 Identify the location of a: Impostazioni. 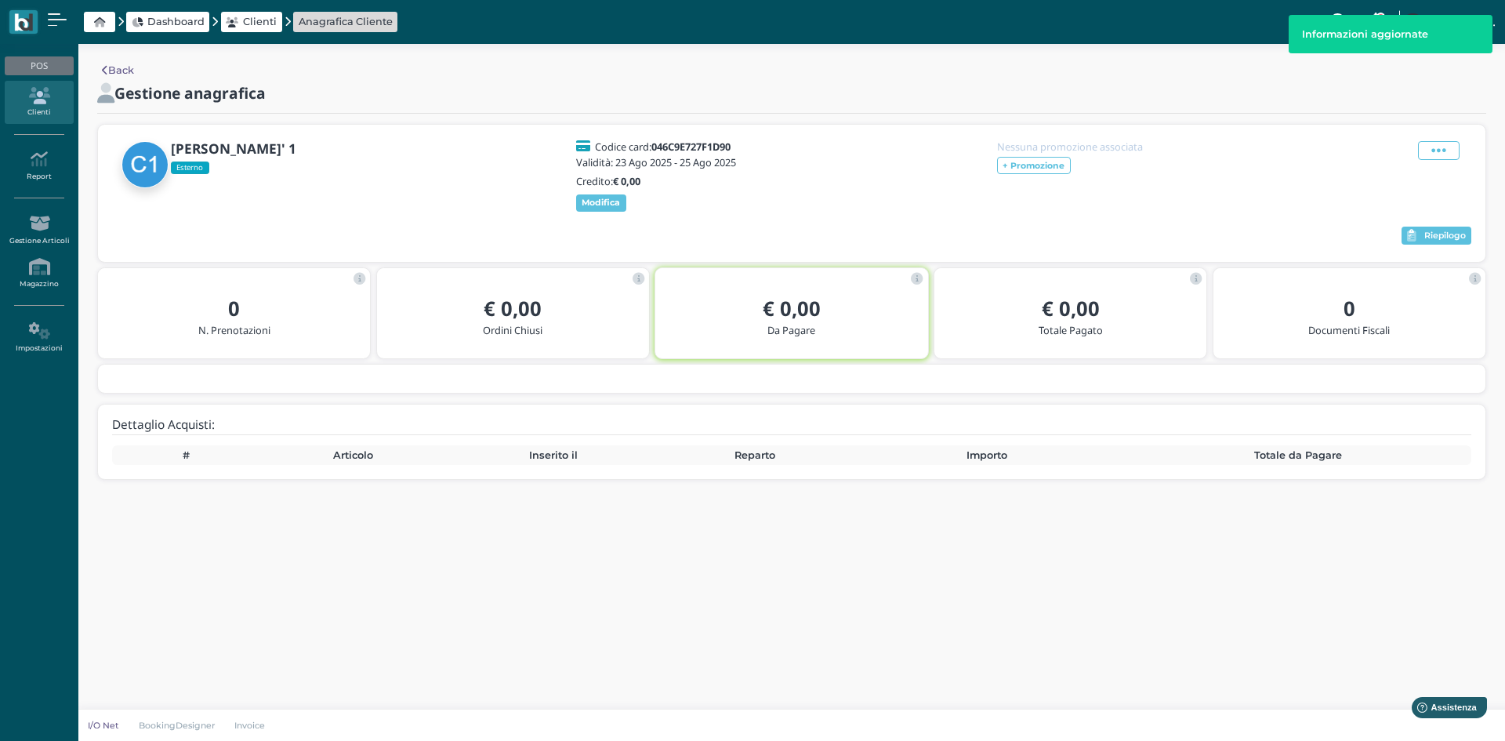
(38, 337).